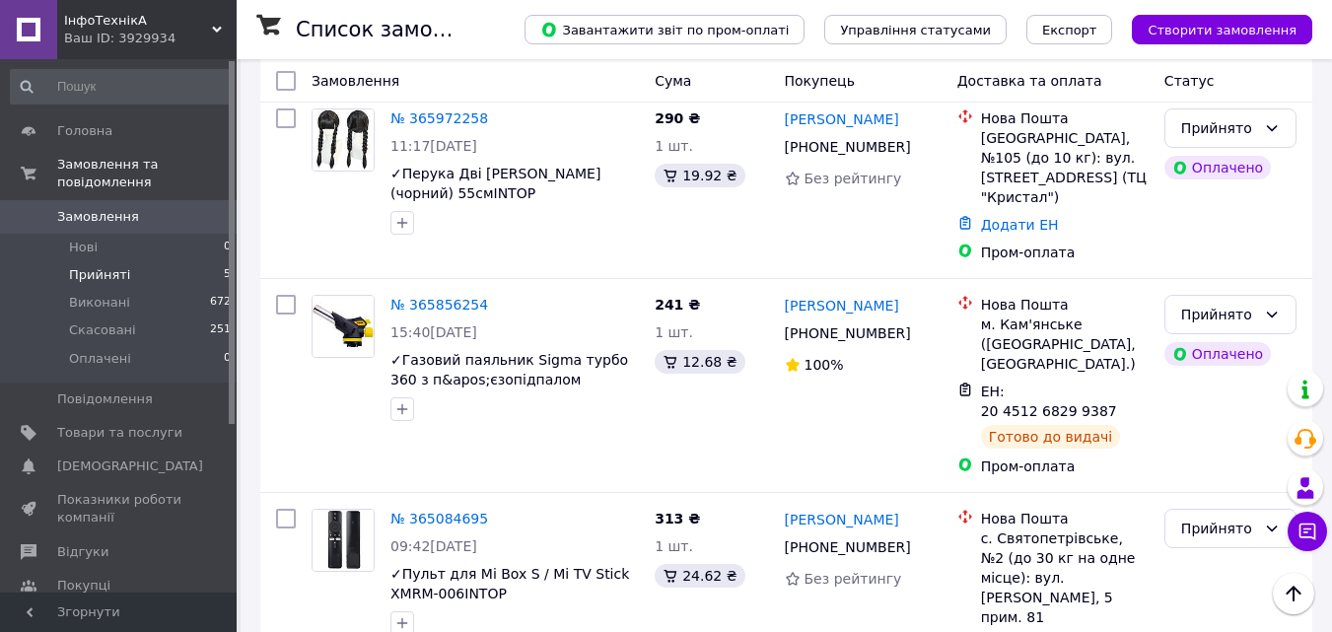 Image resolution: width=1332 pixels, height=632 pixels. What do you see at coordinates (119, 433) in the screenshot?
I see `span: Товари та послуги` at bounding box center [119, 433].